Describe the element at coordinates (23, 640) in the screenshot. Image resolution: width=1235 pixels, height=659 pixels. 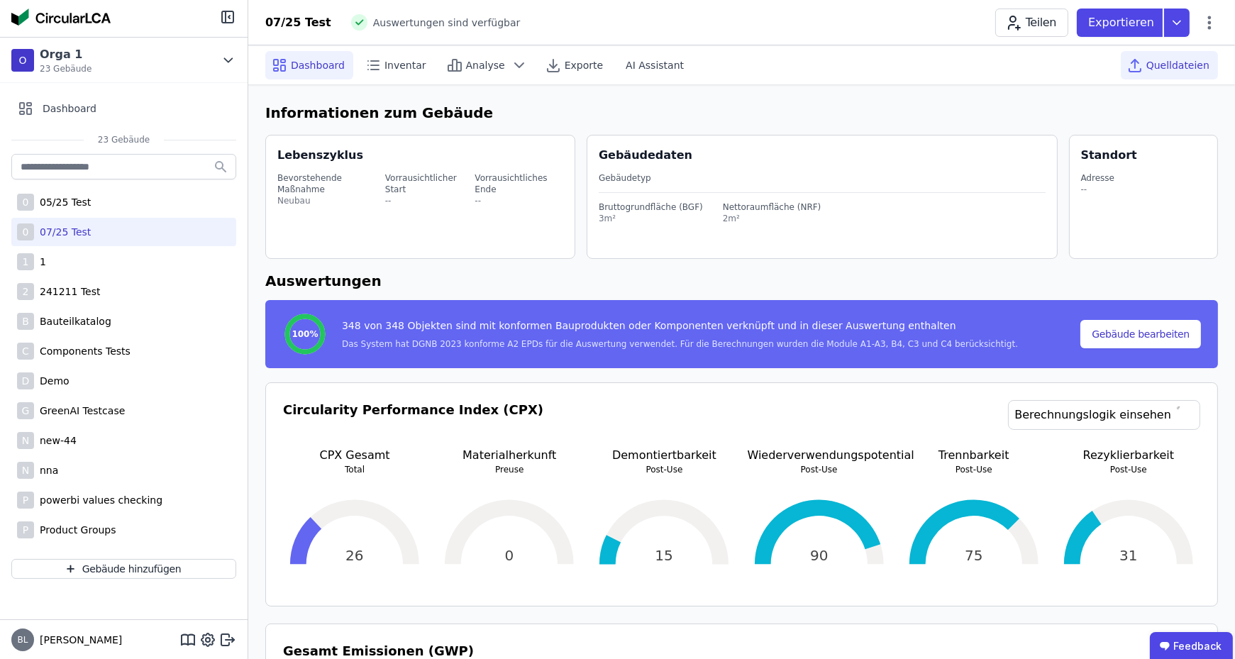
I see `span: BL` at that location.